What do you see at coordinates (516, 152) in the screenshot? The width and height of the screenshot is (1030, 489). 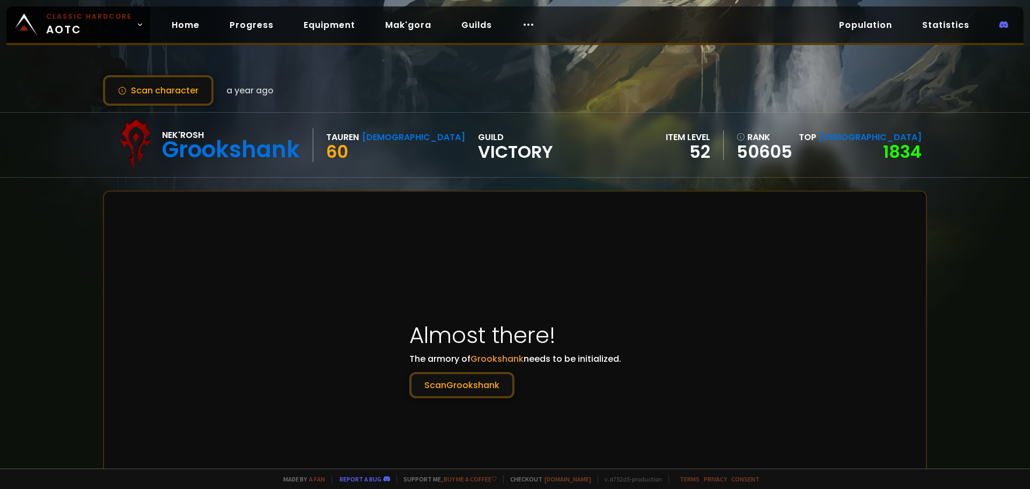 I see `span: Victory` at bounding box center [516, 152].